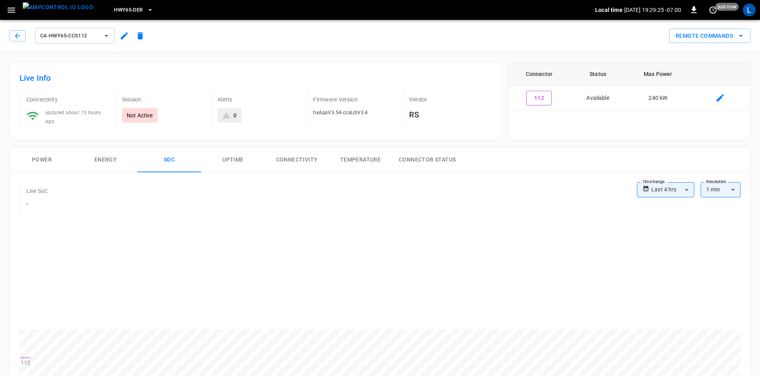  What do you see at coordinates (140, 116) in the screenshot?
I see `p: Not Active` at bounding box center [140, 116].